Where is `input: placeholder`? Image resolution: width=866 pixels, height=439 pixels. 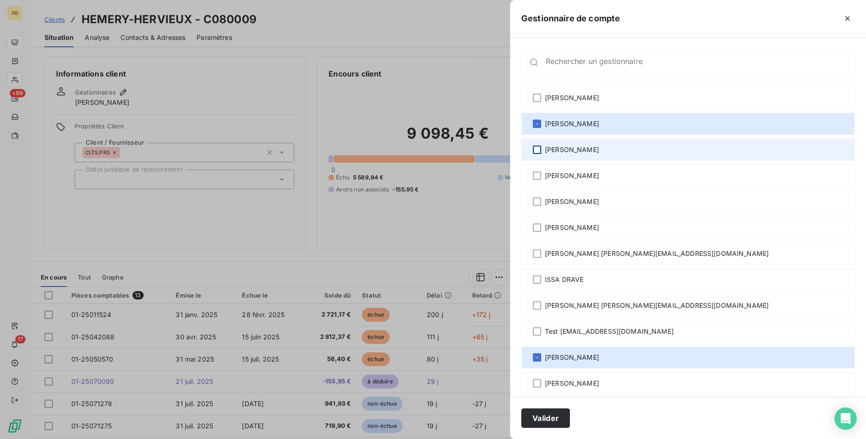
input: placeholder is located at coordinates (700, 62).